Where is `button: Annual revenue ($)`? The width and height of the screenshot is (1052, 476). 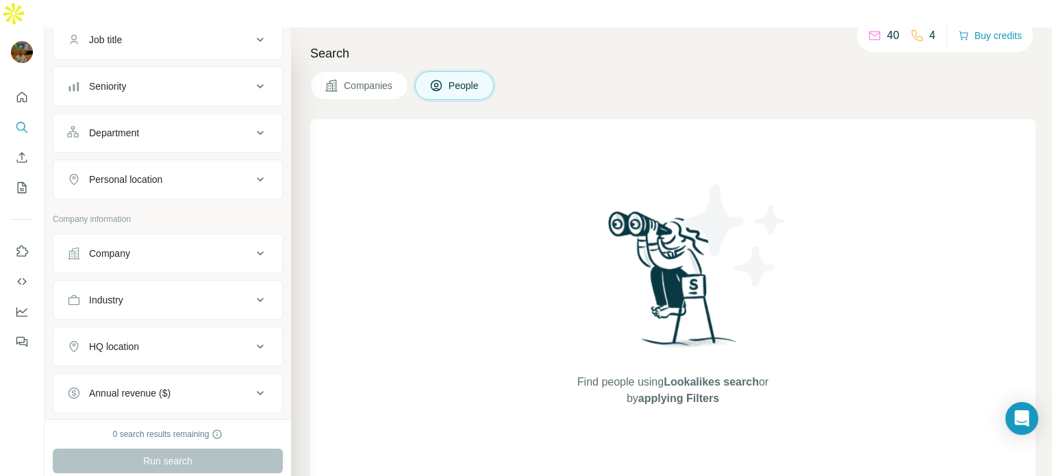
button: Annual revenue ($) is located at coordinates (168, 393).